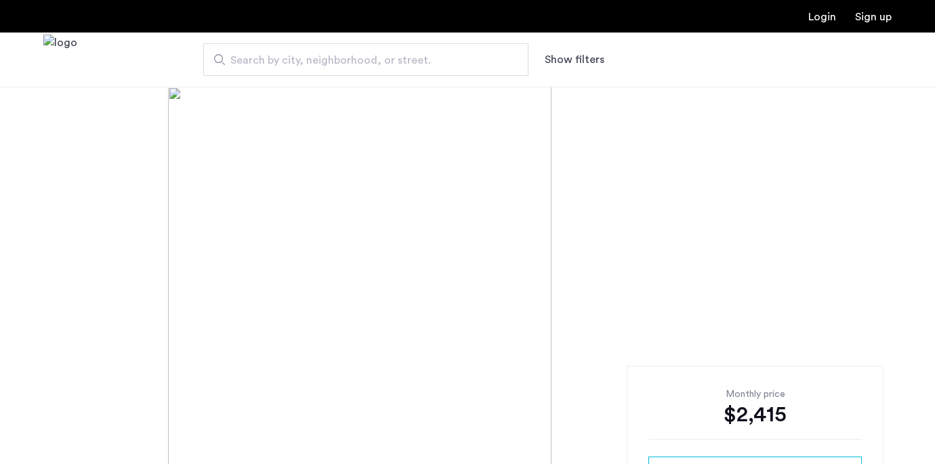 Image resolution: width=935 pixels, height=464 pixels. I want to click on img: logo, so click(60, 60).